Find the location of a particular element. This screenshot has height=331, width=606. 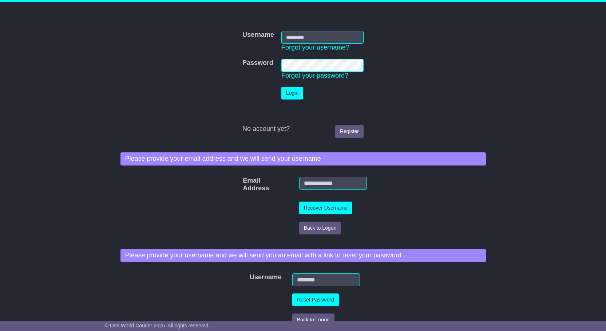

button: Login is located at coordinates (292, 93).